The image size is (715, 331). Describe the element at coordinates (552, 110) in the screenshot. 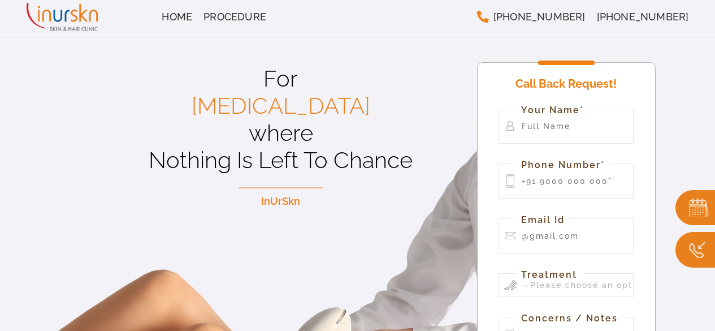

I see `label: Your Name*` at that location.